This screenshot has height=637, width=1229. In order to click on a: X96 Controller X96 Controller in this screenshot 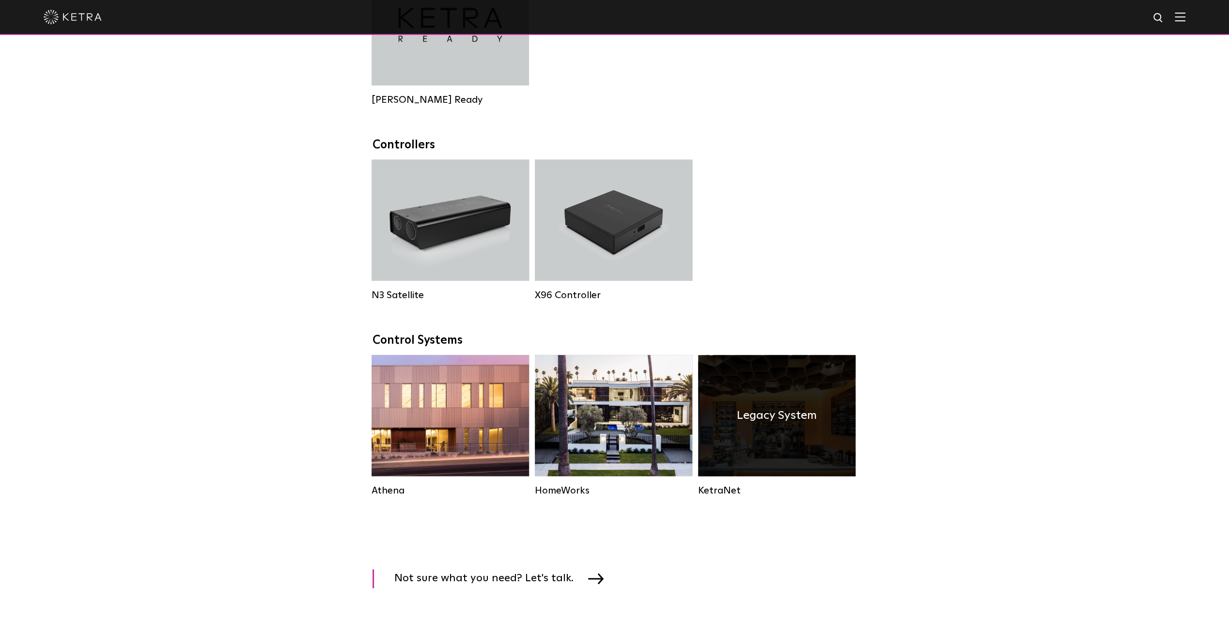, I will do `click(613, 230)`.